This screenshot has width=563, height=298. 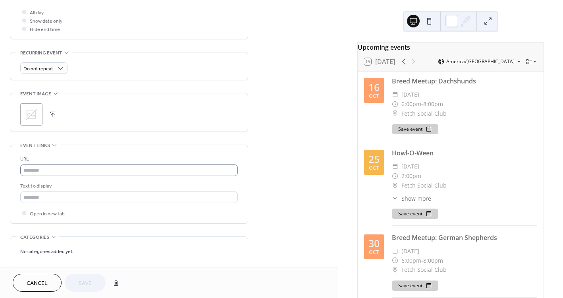 What do you see at coordinates (35, 237) in the screenshot?
I see `span: Categories` at bounding box center [35, 237].